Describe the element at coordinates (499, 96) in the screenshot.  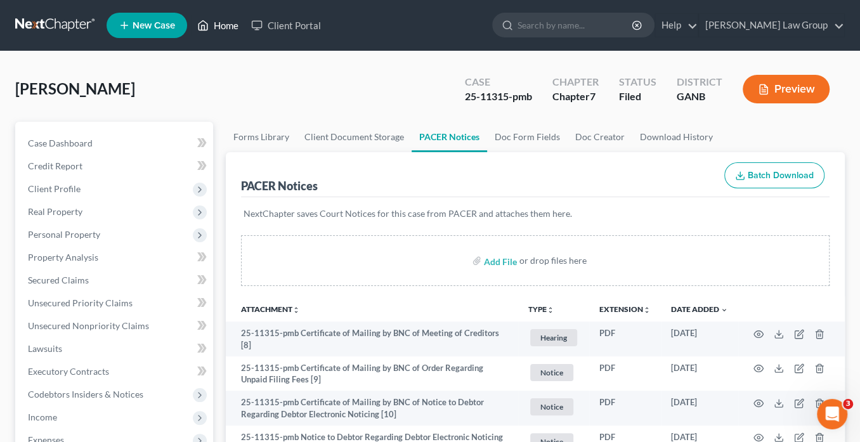
I see `div: 25-11315-pmb` at that location.